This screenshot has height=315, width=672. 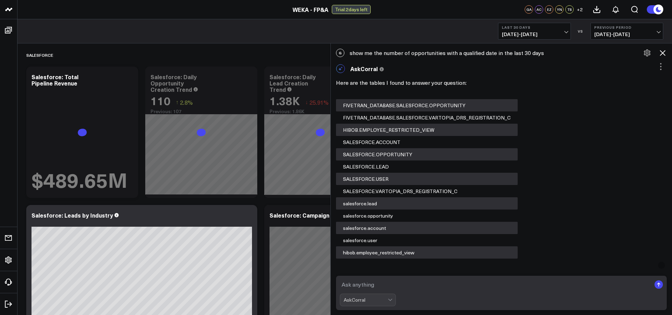 I want to click on div: salesforce.user, so click(x=426, y=240).